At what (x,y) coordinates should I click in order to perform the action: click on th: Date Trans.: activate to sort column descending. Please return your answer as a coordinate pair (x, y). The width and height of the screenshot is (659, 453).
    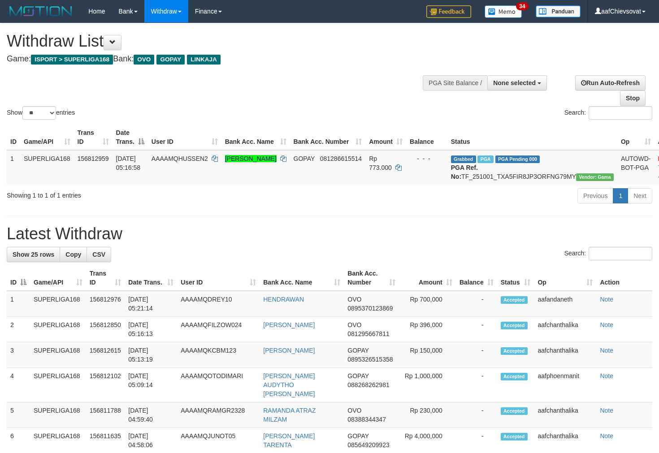
    Looking at the image, I should click on (130, 137).